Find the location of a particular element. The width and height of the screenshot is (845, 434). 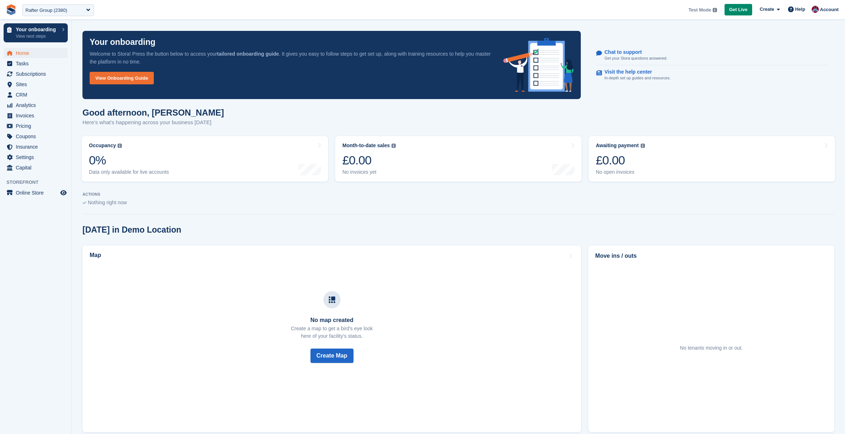

span: Subscriptions is located at coordinates (37, 74).